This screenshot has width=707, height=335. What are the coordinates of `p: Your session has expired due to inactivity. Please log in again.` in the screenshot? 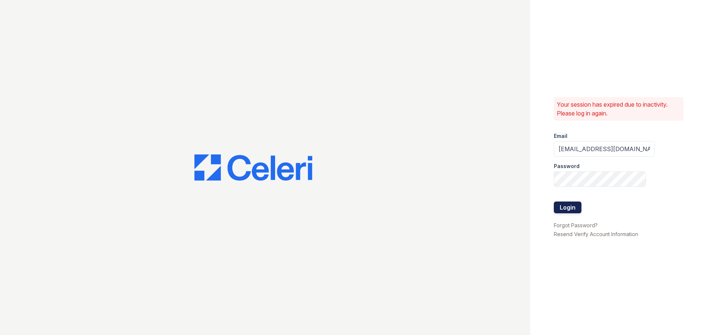 It's located at (619, 109).